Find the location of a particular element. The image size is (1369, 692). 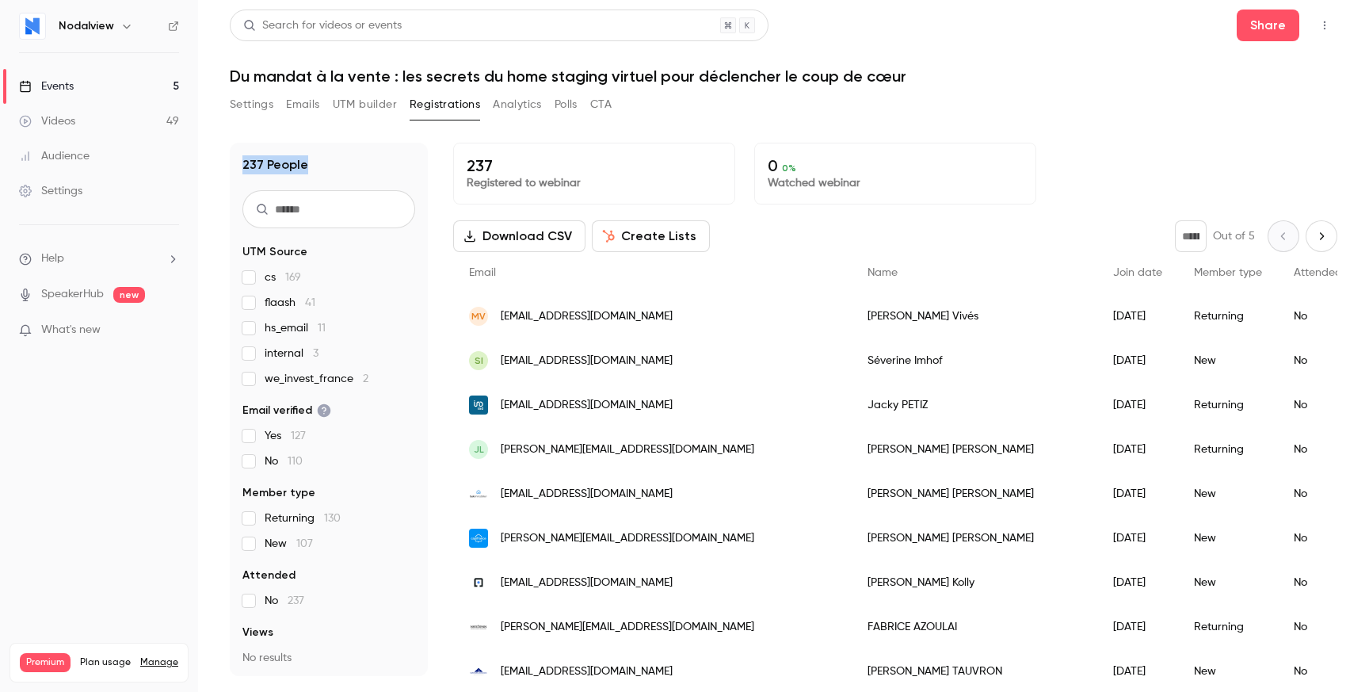

img: comptoir-immo.ch is located at coordinates (479, 671).